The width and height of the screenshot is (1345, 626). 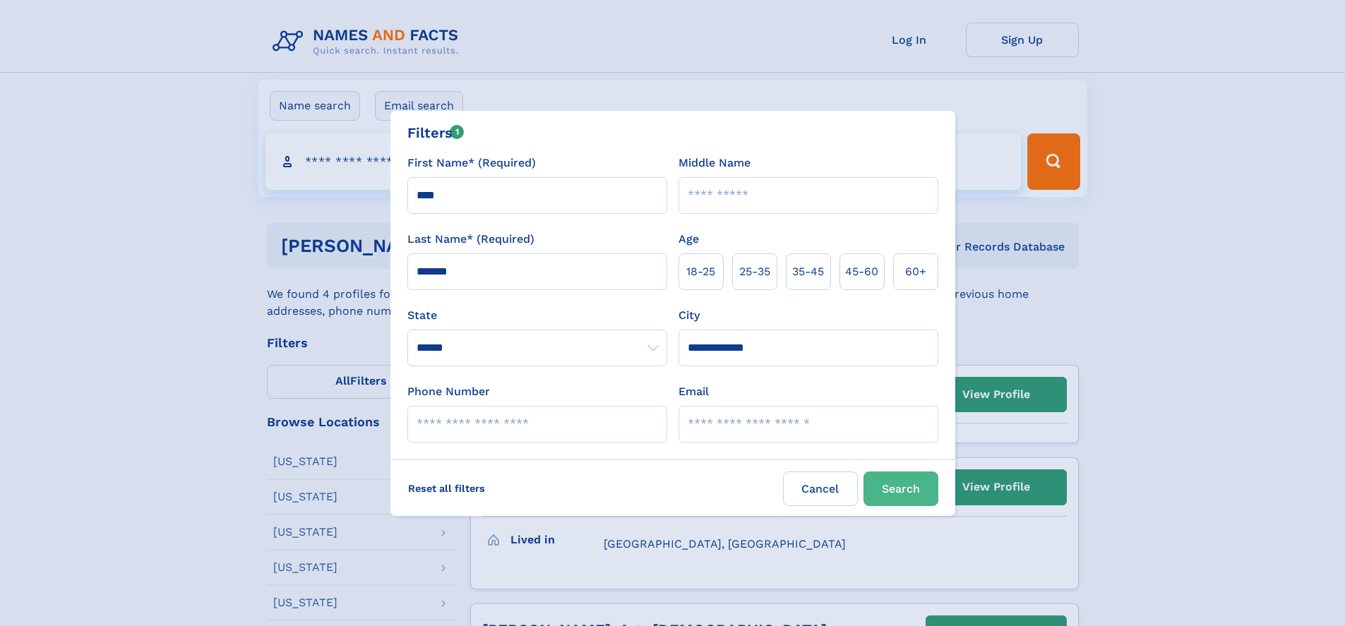 What do you see at coordinates (862, 272) in the screenshot?
I see `span: 45‑60` at bounding box center [862, 272].